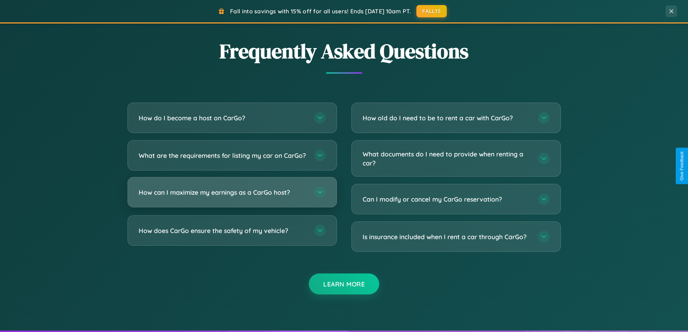 This screenshot has height=332, width=688. I want to click on div: Give Feedback, so click(682, 166).